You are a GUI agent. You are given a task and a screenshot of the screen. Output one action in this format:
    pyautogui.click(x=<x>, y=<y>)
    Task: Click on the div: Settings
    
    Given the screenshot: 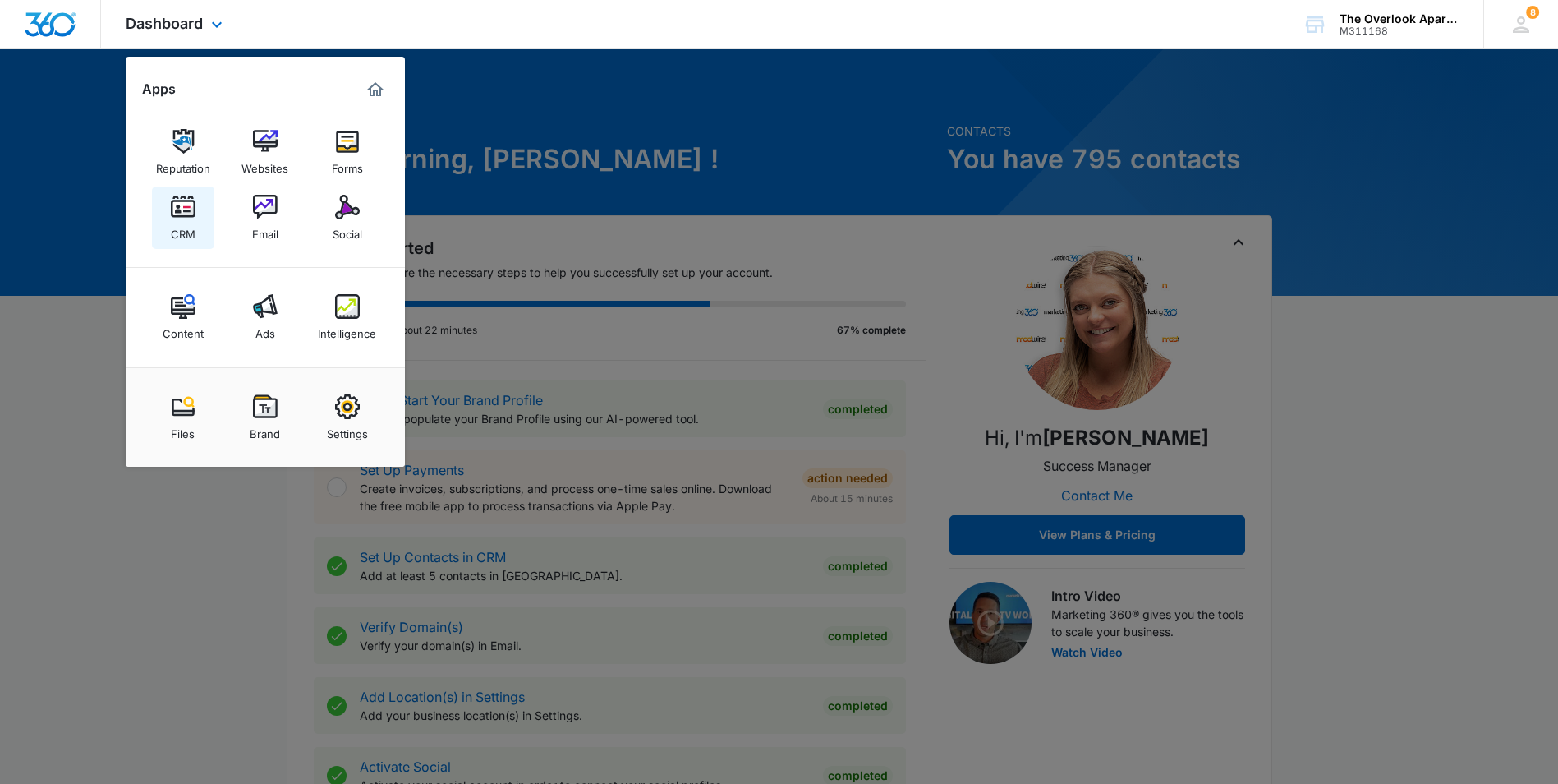 What is the action you would take?
    pyautogui.click(x=347, y=430)
    